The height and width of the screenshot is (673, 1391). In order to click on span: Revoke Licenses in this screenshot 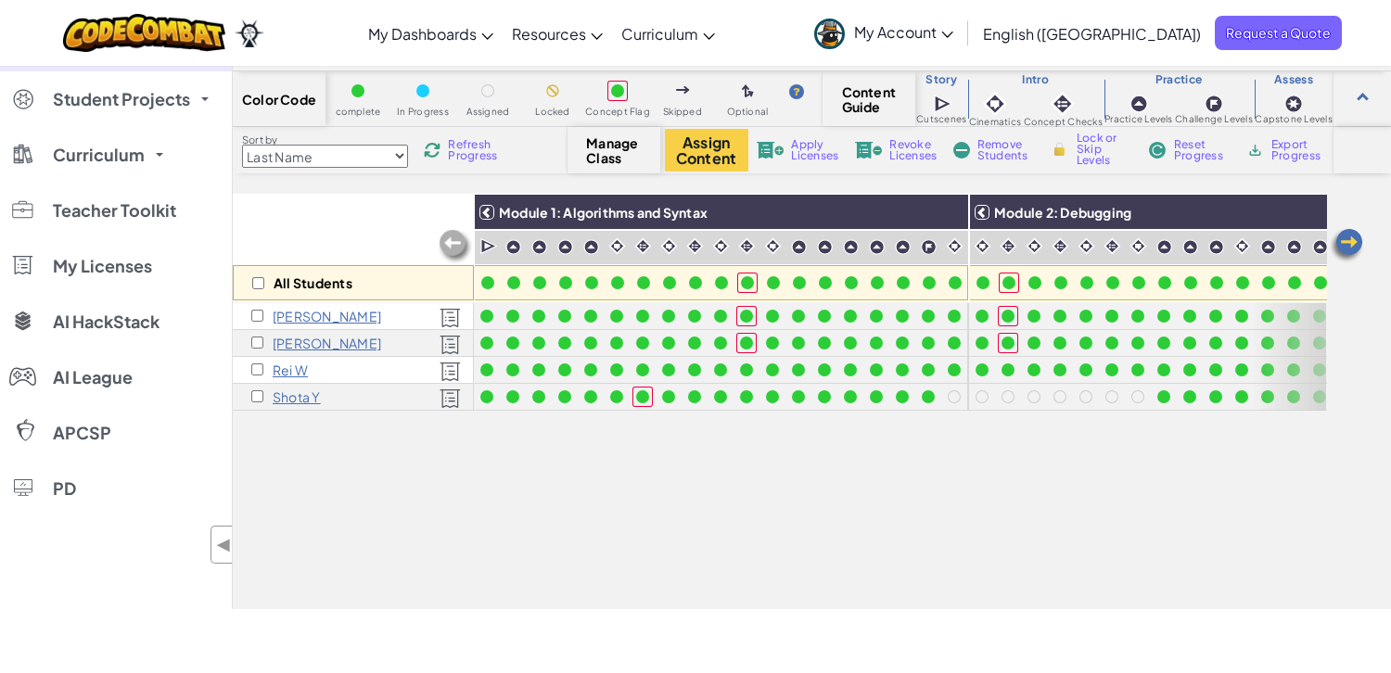, I will do `click(912, 150)`.